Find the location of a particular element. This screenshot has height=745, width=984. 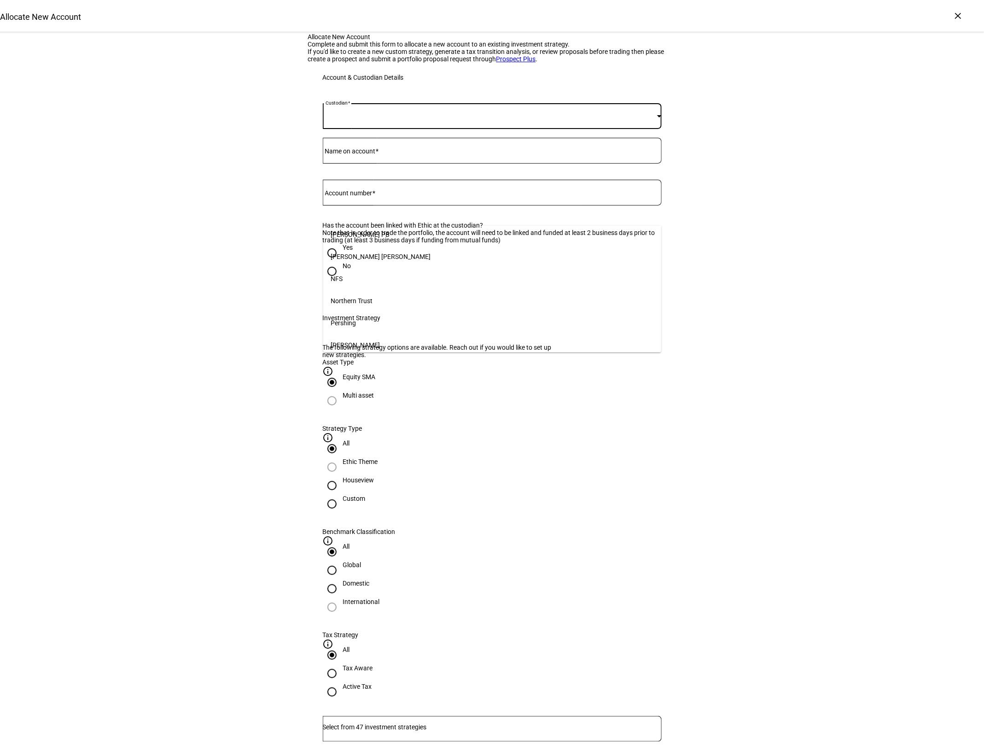

span: NFS is located at coordinates (337, 279).